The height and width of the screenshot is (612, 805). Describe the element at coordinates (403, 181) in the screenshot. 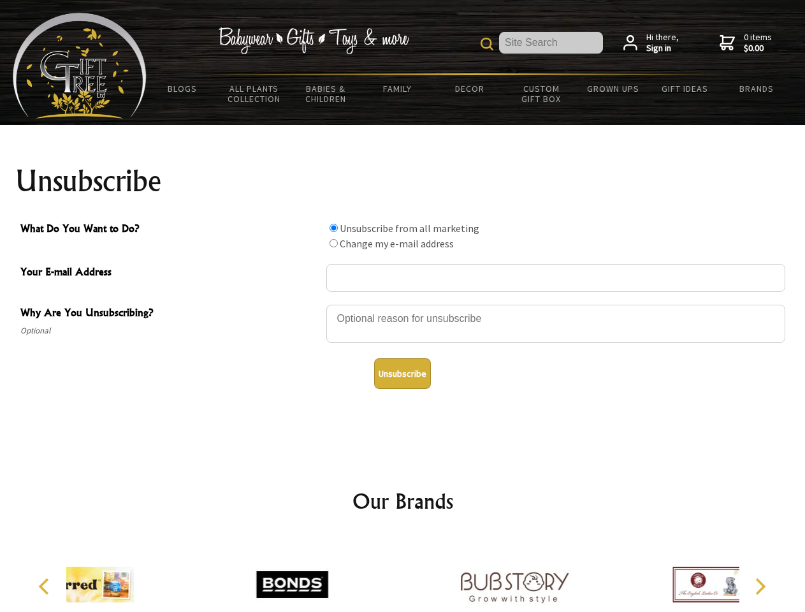

I see `h1: Unsubscribe` at that location.